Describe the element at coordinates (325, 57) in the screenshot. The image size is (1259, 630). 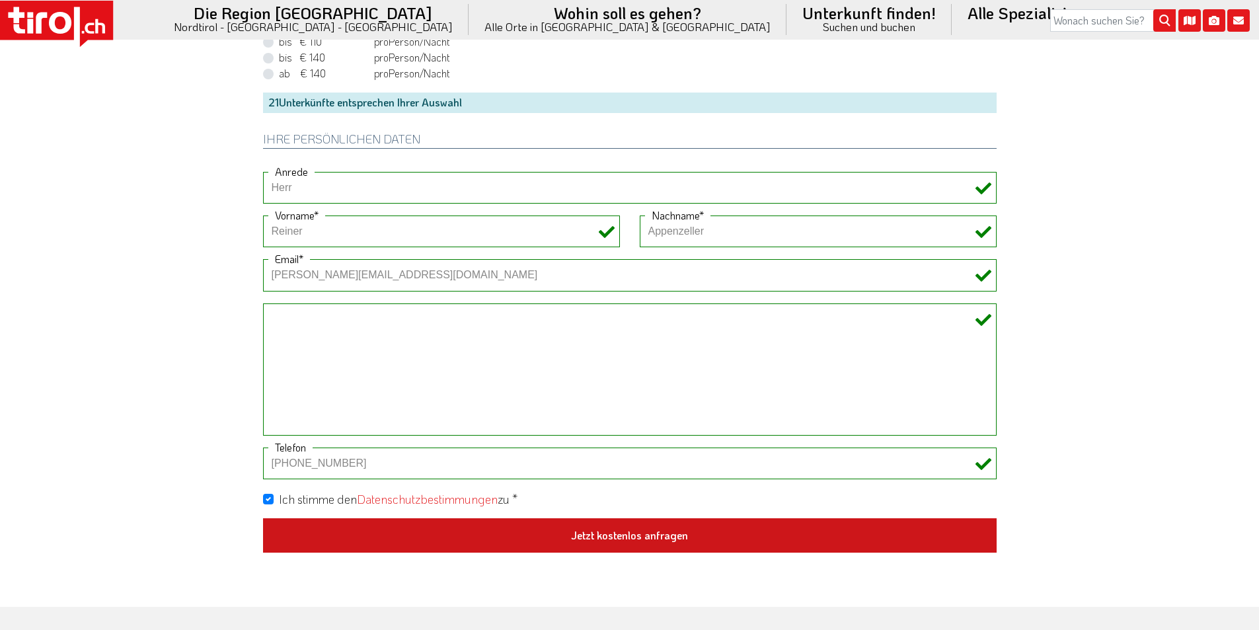
I see `span: bis € 140` at that location.